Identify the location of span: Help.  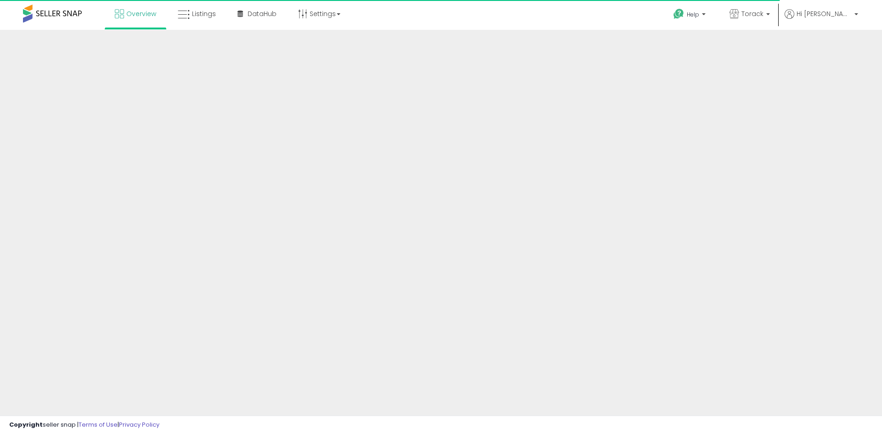
(693, 14).